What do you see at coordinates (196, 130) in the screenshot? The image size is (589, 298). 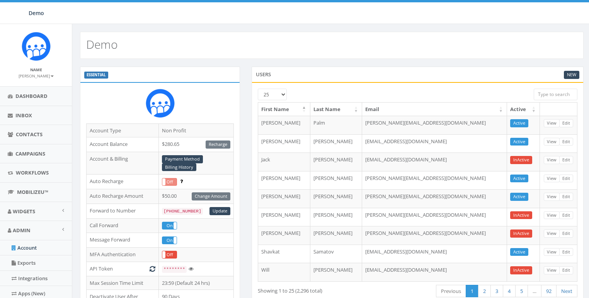 I see `td: Non Profit` at bounding box center [196, 130].